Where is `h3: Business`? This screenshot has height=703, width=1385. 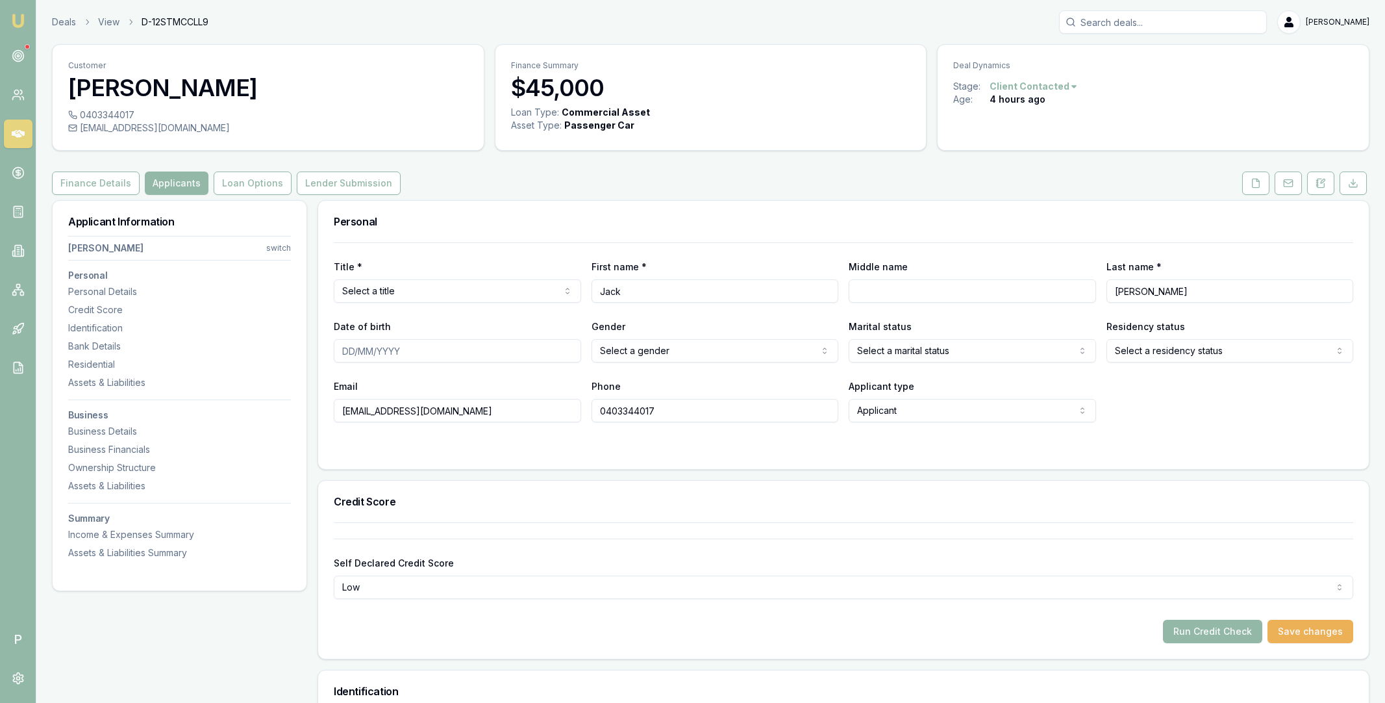
h3: Business is located at coordinates (179, 415).